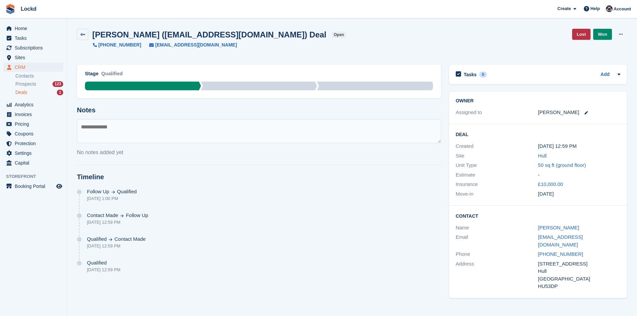 This screenshot has width=637, height=316. I want to click on div: 123, so click(58, 84).